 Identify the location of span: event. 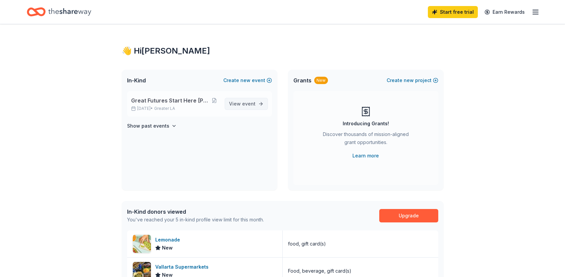
(249, 104).